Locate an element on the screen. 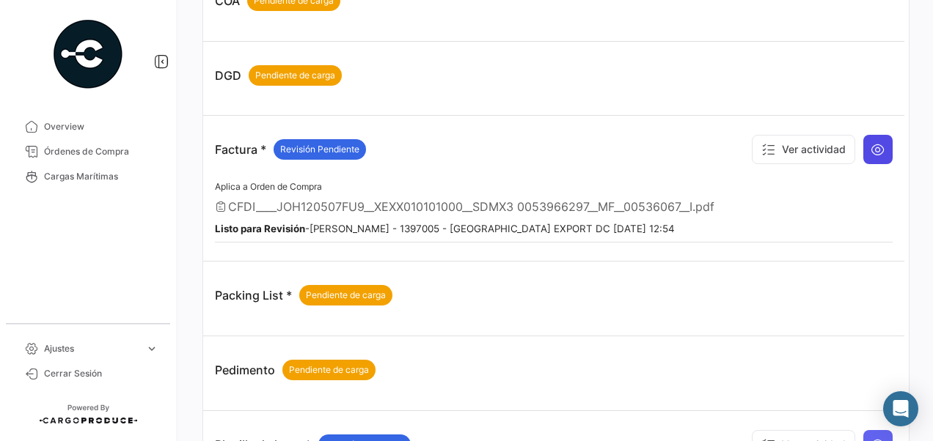  a: Órdenes de Compra is located at coordinates (88, 152).